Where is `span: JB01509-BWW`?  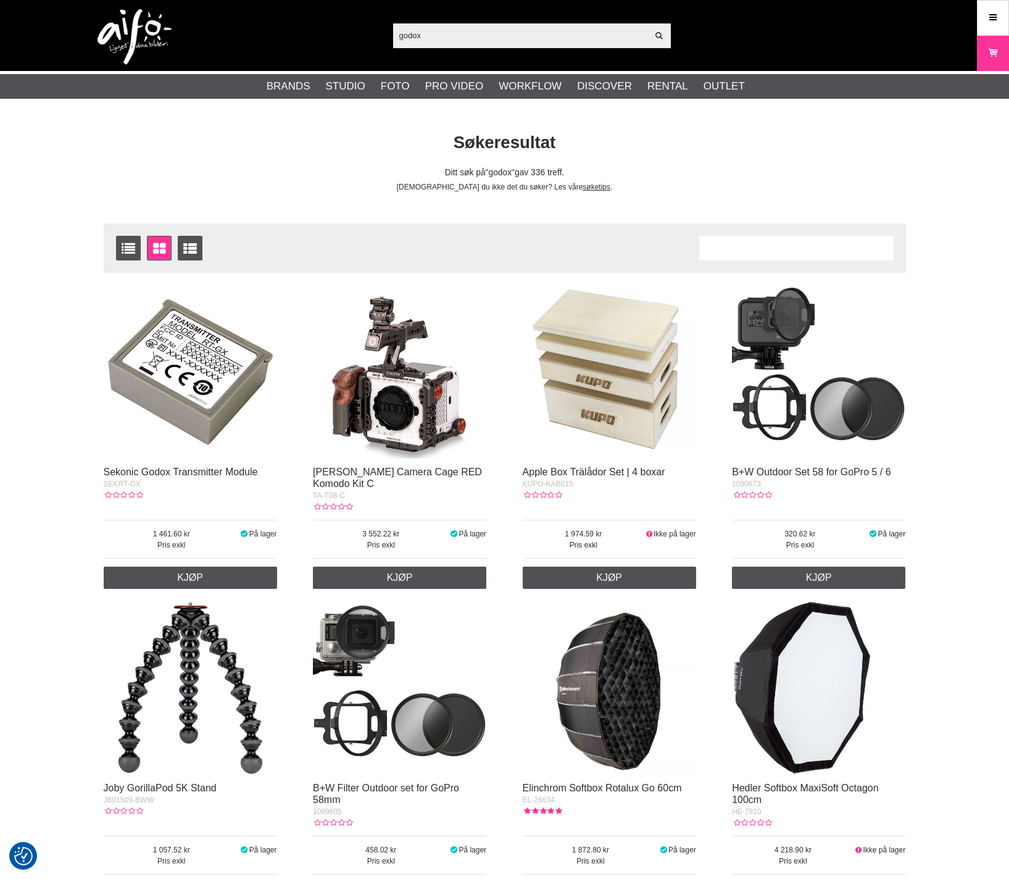 span: JB01509-BWW is located at coordinates (129, 800).